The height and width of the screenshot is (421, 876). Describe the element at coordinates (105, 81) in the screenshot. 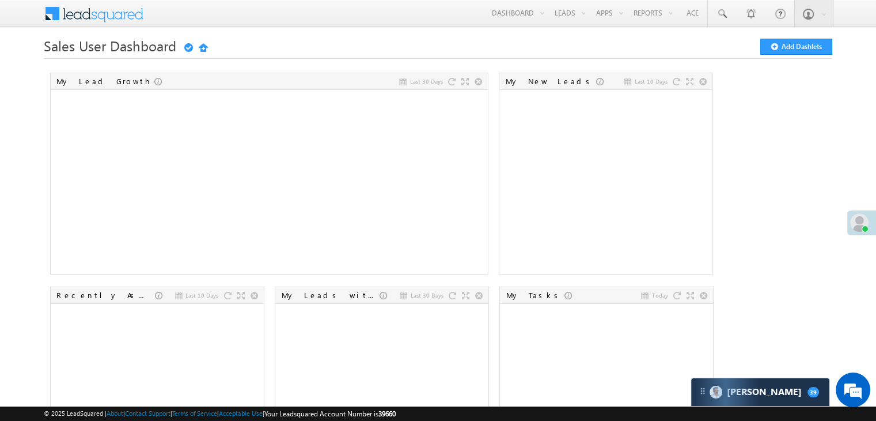

I see `div: My Lead Growth` at that location.